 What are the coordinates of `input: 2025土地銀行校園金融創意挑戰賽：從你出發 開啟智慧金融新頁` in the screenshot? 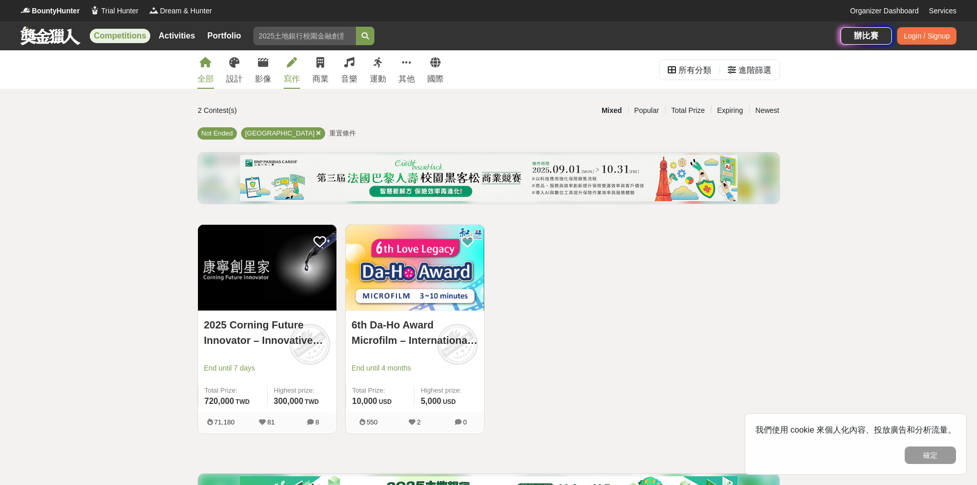 It's located at (305, 36).